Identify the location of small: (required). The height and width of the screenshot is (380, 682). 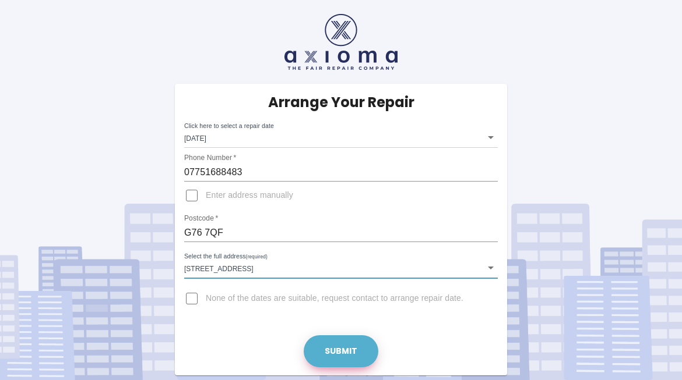
(256, 257).